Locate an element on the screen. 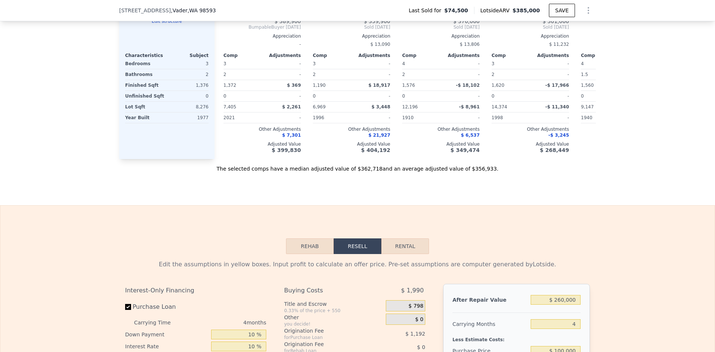 This screenshot has height=352, width=715. div: Characteristics is located at coordinates (146, 55).